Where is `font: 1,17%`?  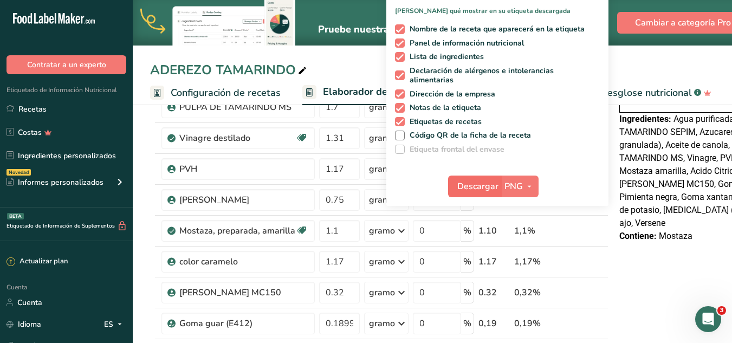
font: 1,17% is located at coordinates (527, 262).